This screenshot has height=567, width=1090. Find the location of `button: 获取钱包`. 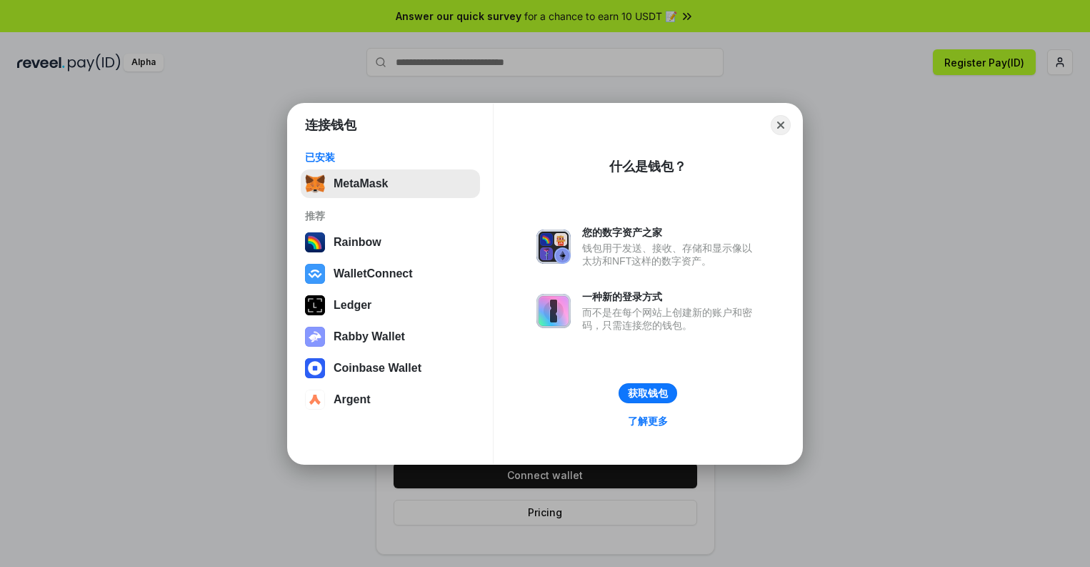

button: 获取钱包 is located at coordinates (648, 393).